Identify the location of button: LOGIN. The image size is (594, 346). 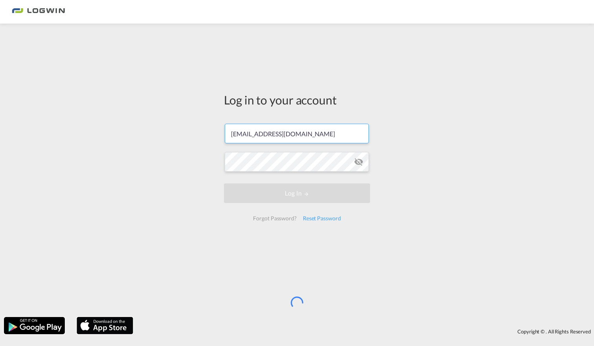
(297, 193).